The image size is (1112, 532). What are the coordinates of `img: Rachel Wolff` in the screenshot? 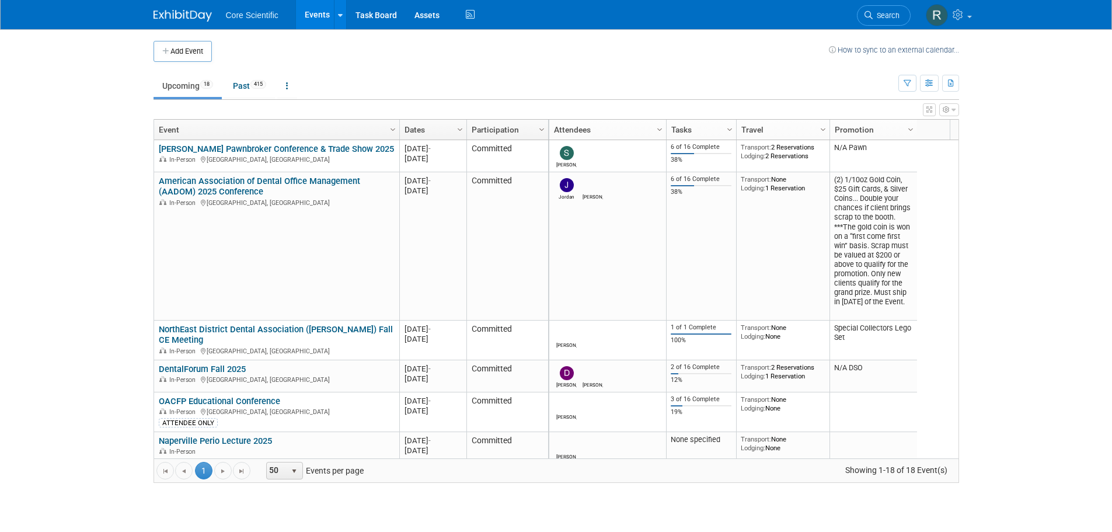 It's located at (937, 15).